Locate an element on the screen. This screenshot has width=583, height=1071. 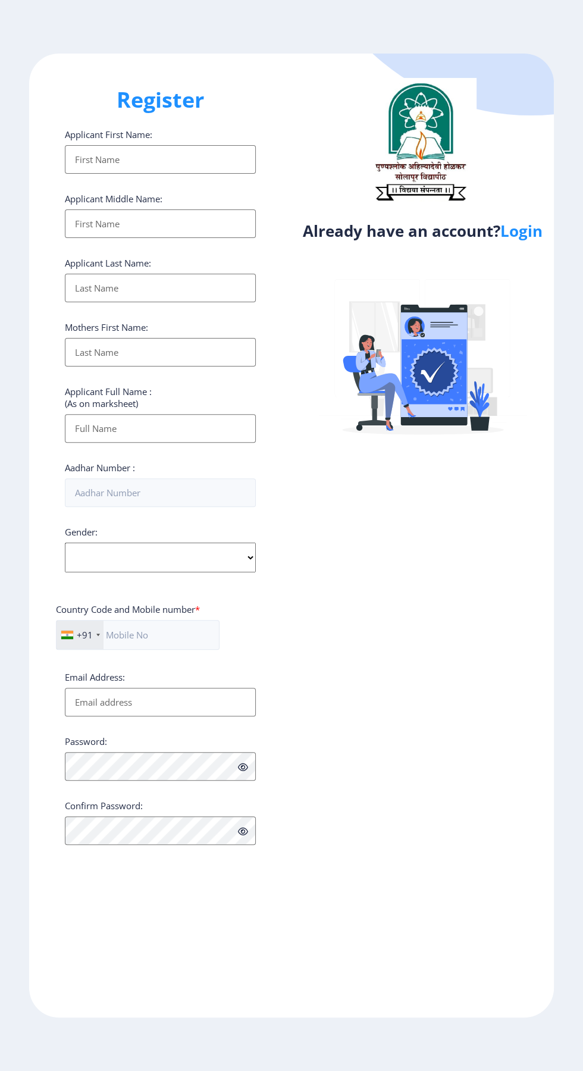
img: Verified-rafiki.svg is located at coordinates (423, 361).